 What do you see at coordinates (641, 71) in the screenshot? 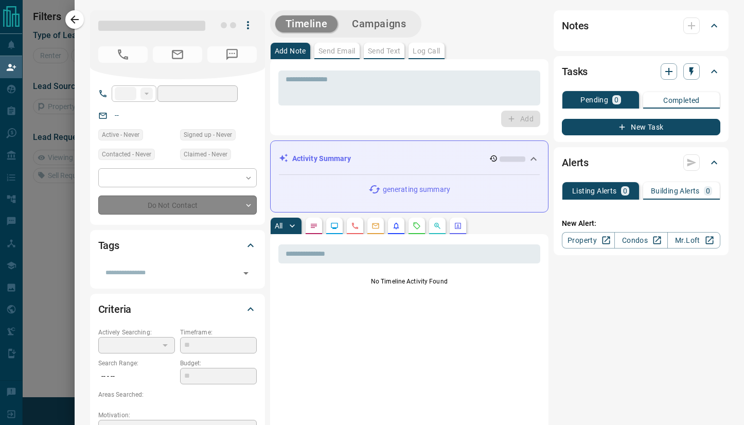
I see `div: Tasks` at bounding box center [641, 71].